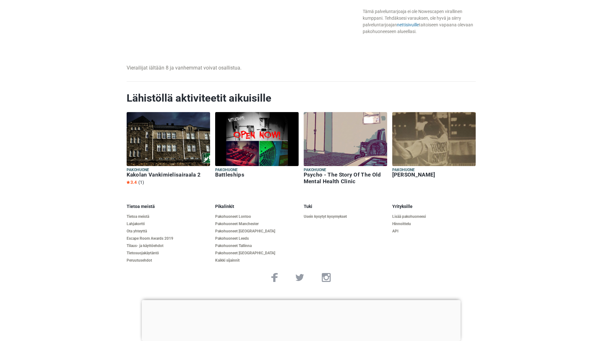  What do you see at coordinates (345, 216) in the screenshot?
I see `a: Usein kysytyt kysymykset` at bounding box center [345, 216].